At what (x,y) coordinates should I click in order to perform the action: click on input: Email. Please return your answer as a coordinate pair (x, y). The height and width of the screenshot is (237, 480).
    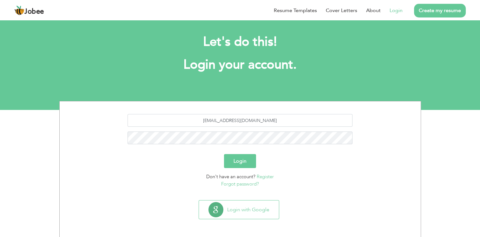
    Looking at the image, I should click on (240, 120).